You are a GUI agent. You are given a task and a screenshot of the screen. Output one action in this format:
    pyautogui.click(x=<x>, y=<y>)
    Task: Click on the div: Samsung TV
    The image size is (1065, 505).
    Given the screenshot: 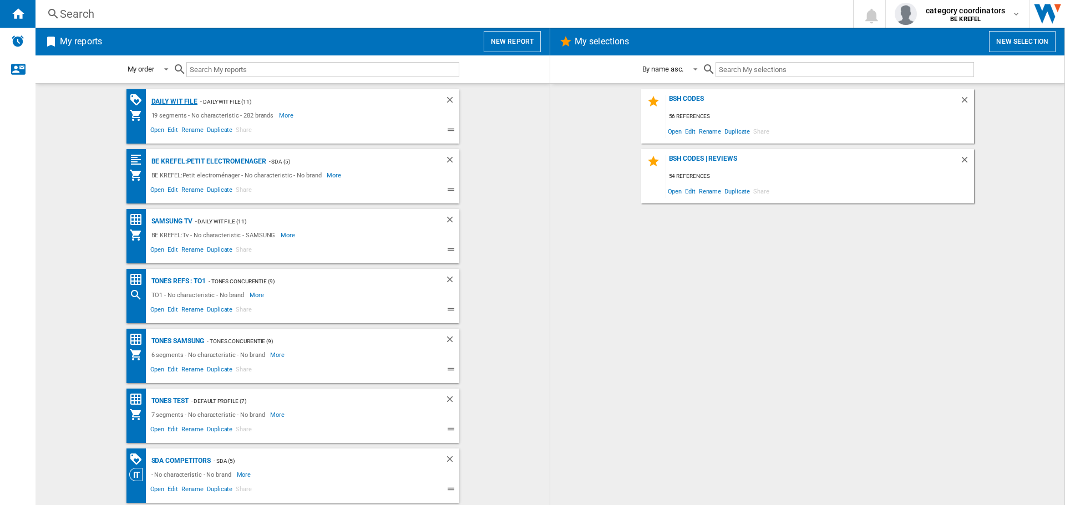 What is the action you would take?
    pyautogui.click(x=170, y=221)
    